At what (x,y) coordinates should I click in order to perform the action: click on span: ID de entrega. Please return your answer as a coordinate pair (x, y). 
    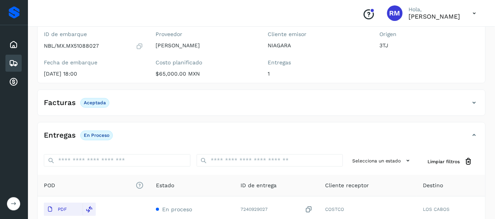
    Looking at the image, I should click on (259, 186).